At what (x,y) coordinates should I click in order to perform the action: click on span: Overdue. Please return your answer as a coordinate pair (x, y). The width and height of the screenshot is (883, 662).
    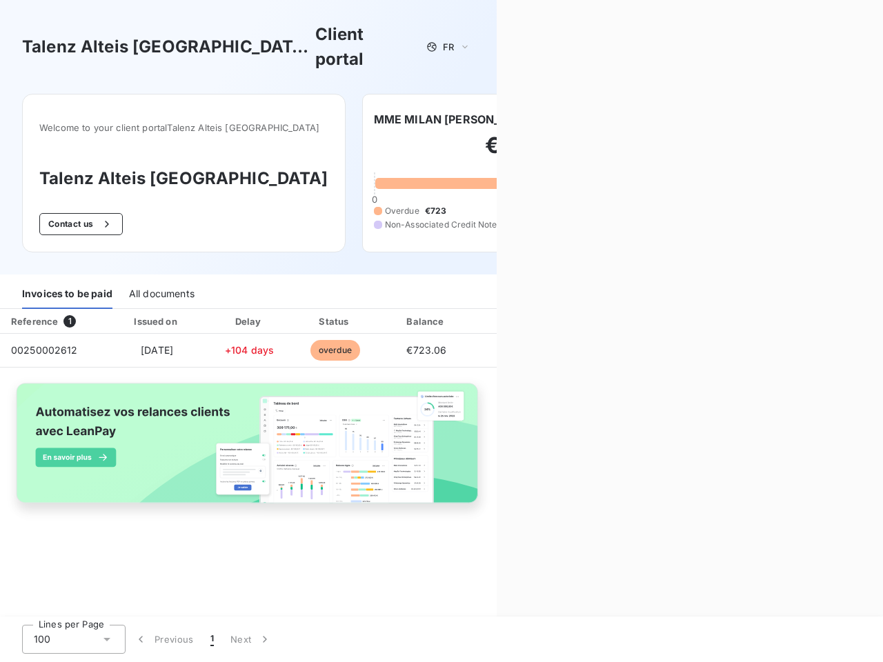
    Looking at the image, I should click on (402, 211).